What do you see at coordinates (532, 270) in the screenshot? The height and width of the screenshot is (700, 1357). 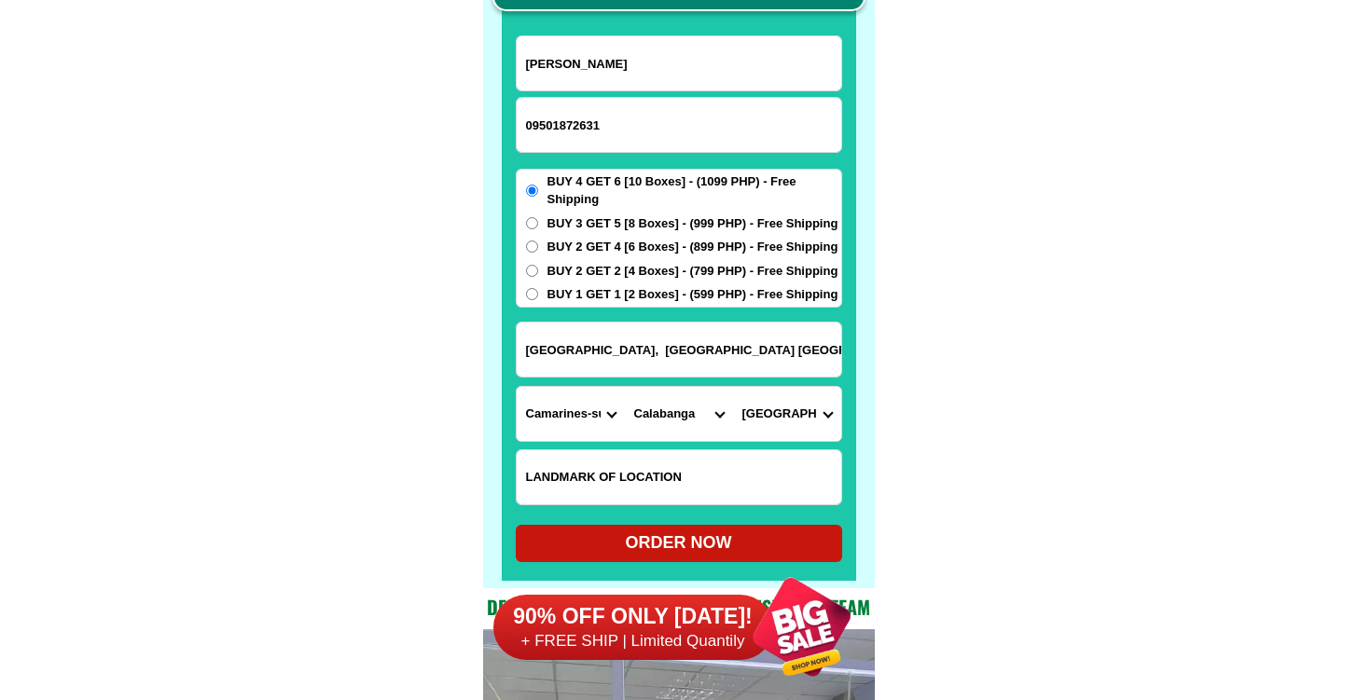 I see `input: BUY 2 GET 2 [4 Boxes] - (799 PHP) - Free Shipping` at bounding box center [532, 270].